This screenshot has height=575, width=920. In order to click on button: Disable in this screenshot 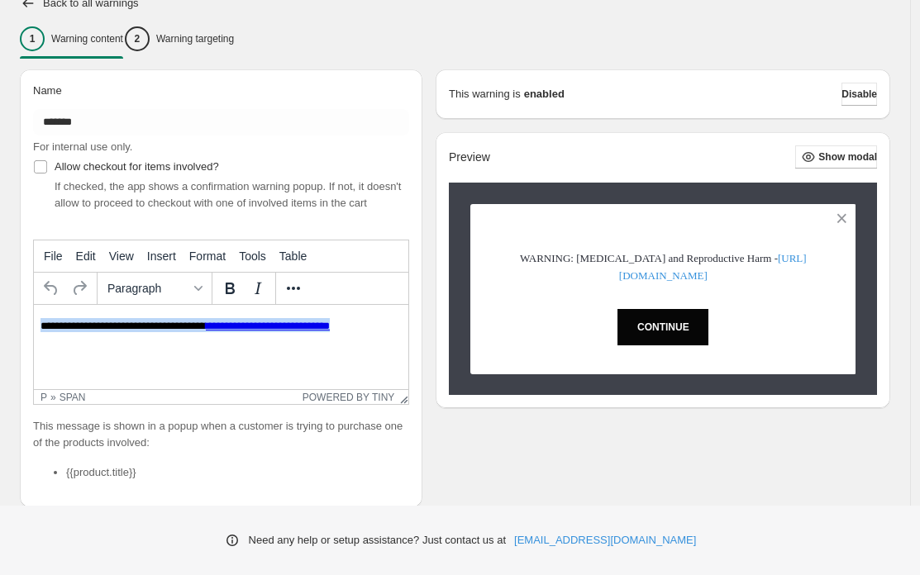, I will do `click(859, 94)`.